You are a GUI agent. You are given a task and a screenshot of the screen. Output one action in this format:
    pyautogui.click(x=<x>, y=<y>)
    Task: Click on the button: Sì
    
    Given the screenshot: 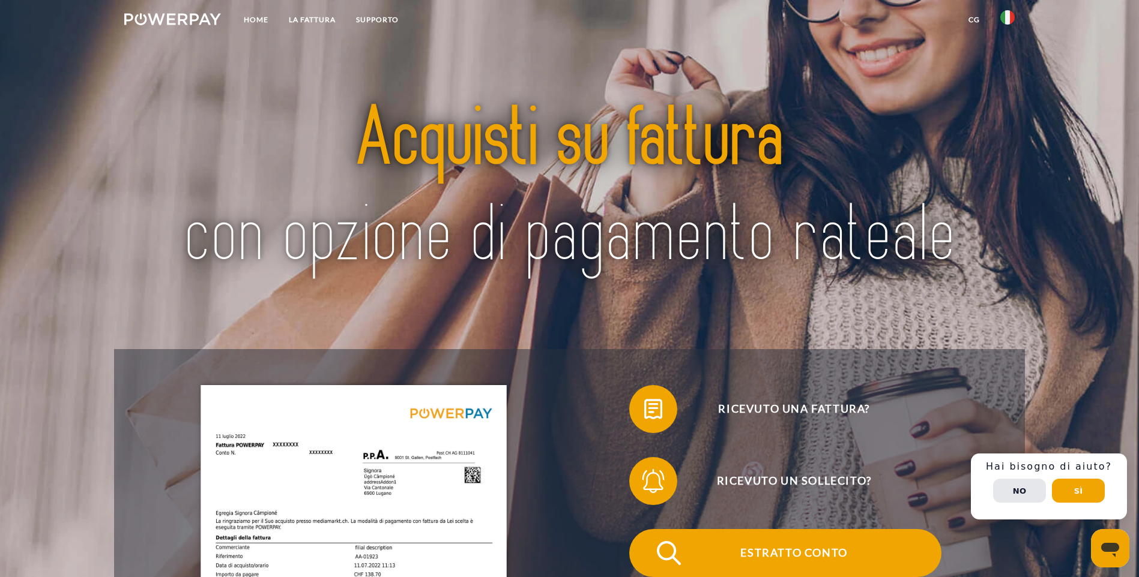 What is the action you would take?
    pyautogui.click(x=1078, y=491)
    